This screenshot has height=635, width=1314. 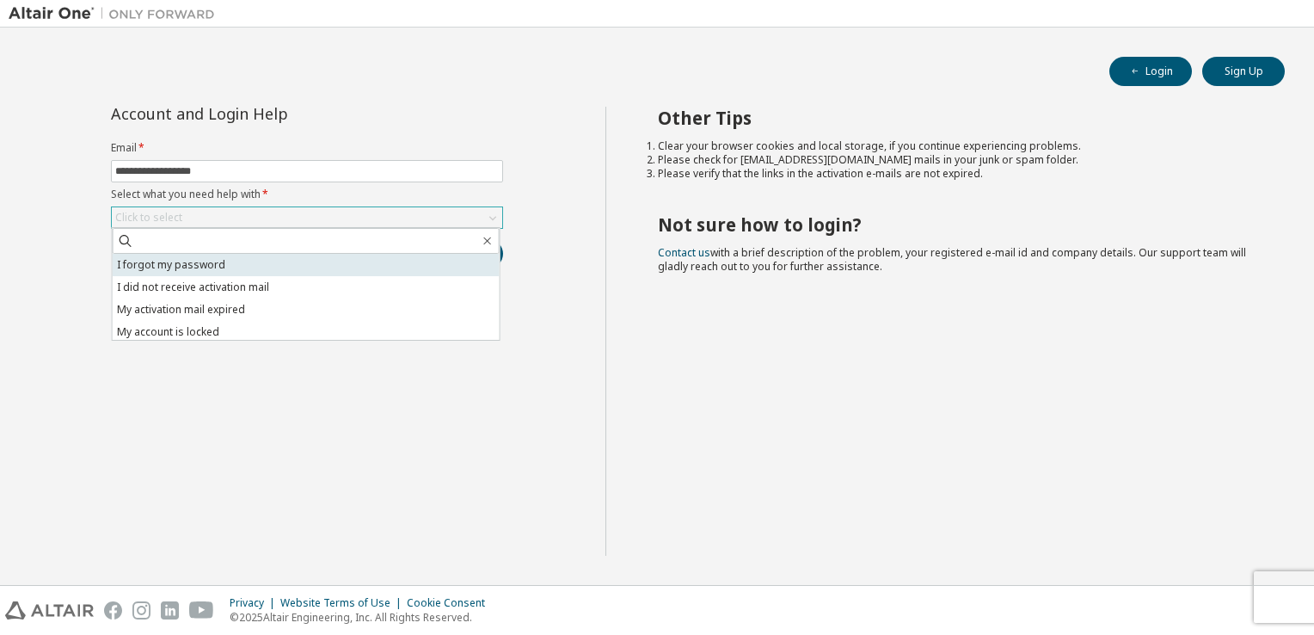 I want to click on div: Cookie Consent, so click(x=451, y=603).